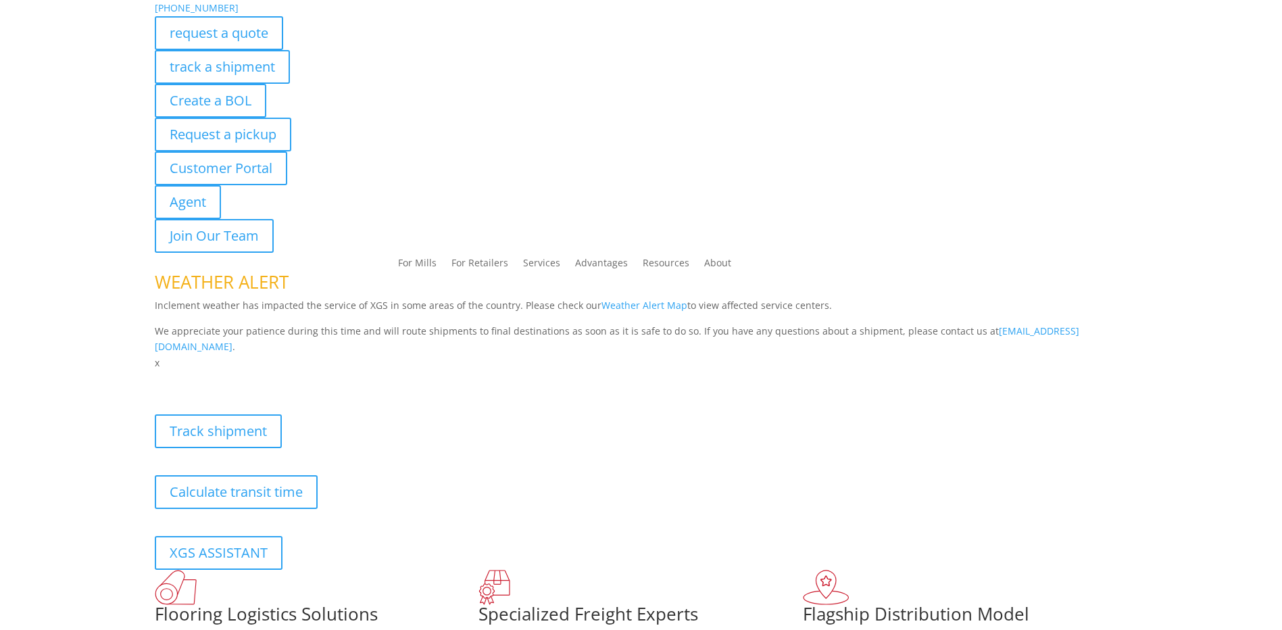 This screenshot has height=630, width=1282. Describe the element at coordinates (640, 617) in the screenshot. I see `h1: Specialized Freight Experts` at that location.